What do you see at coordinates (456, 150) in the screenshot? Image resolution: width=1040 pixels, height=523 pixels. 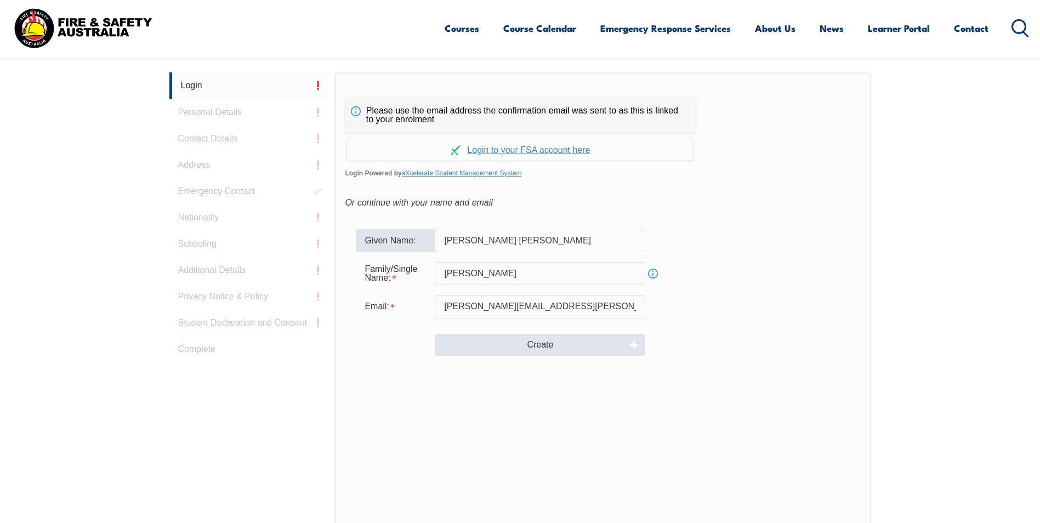 I see `img: Log in withaxcelerate` at bounding box center [456, 150].